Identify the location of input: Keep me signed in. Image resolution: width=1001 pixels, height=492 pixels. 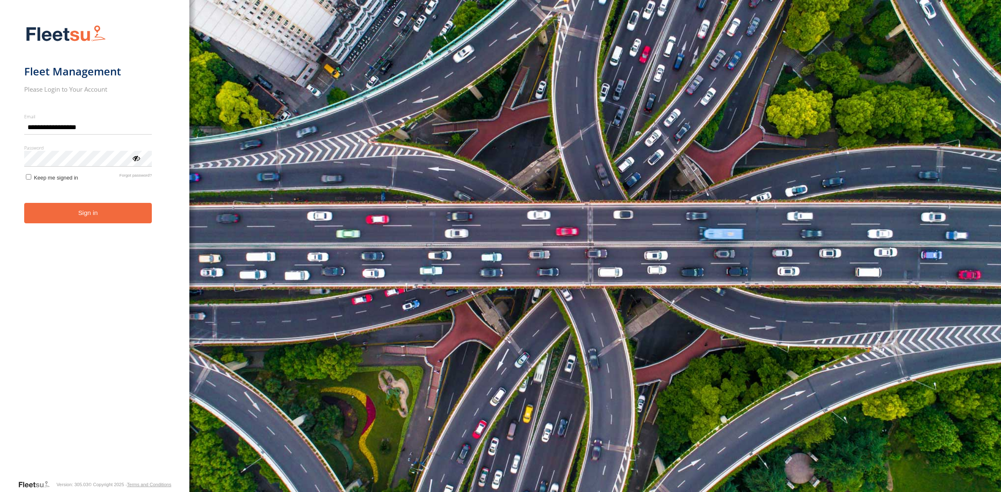
(28, 177).